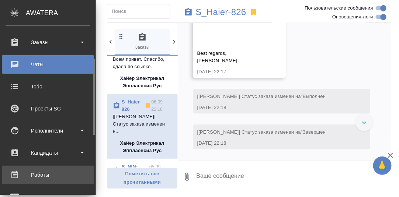  What do you see at coordinates (48, 109) in the screenshot?
I see `div: Проекты SC` at bounding box center [48, 109].